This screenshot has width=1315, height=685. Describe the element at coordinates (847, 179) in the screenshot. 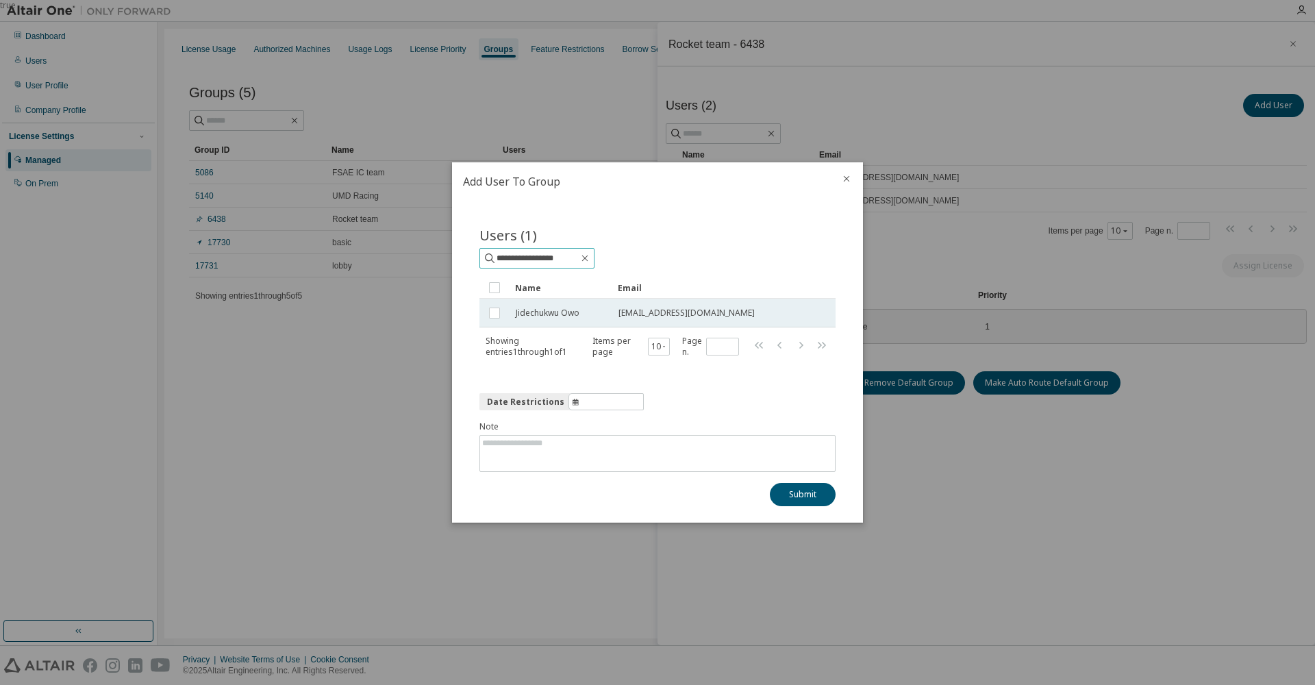

I see `button: close` at that location.